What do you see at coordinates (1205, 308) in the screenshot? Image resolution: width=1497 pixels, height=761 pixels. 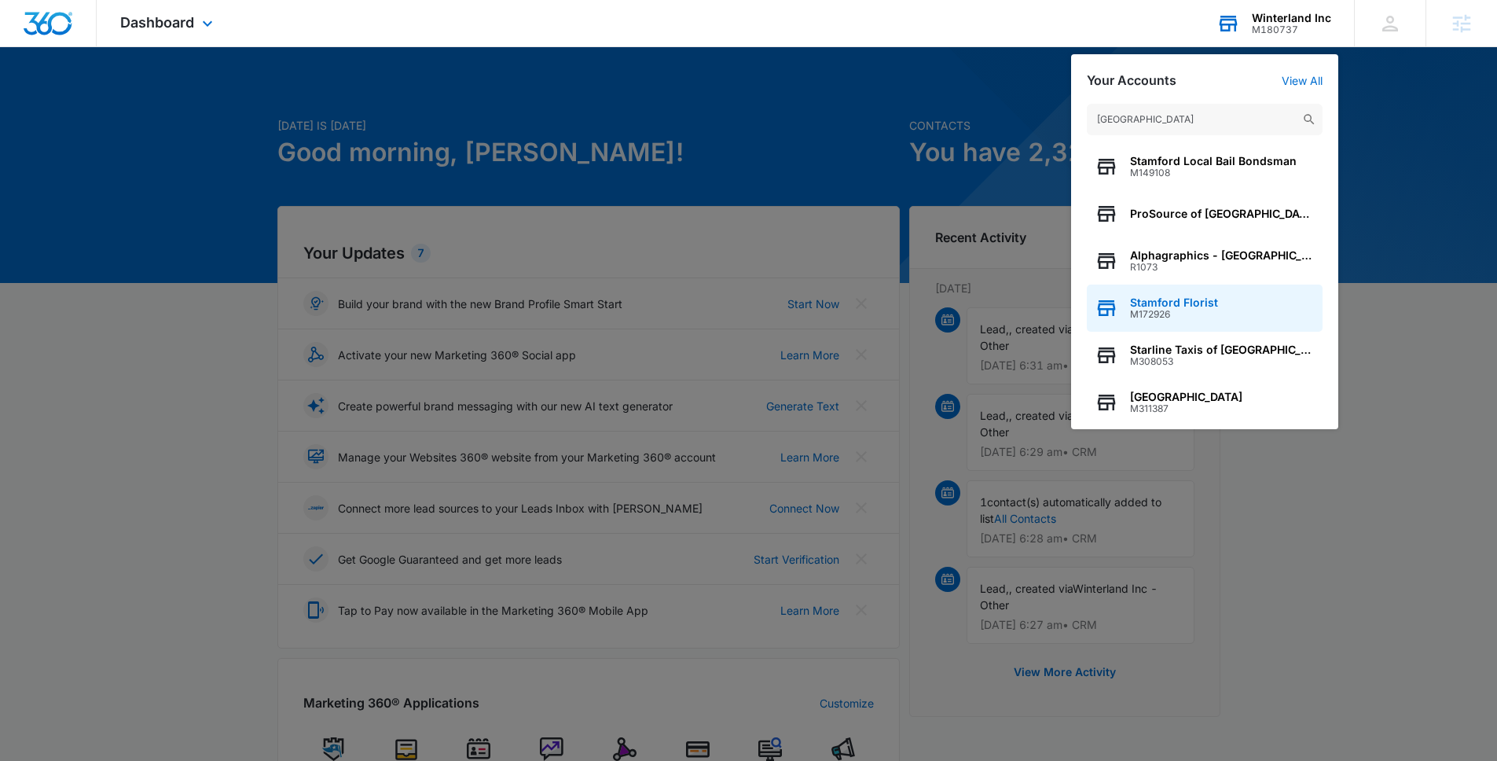 I see `button: Stamford FloristM172926` at bounding box center [1205, 308].